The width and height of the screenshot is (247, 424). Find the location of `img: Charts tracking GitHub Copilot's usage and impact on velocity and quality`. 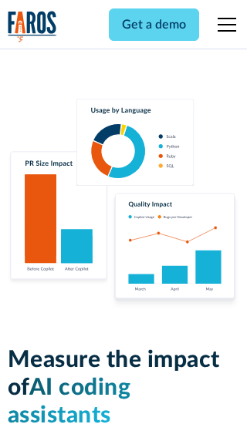

img: Charts tracking GitHub Copilot's usage and impact on velocity and quality is located at coordinates (123, 204).